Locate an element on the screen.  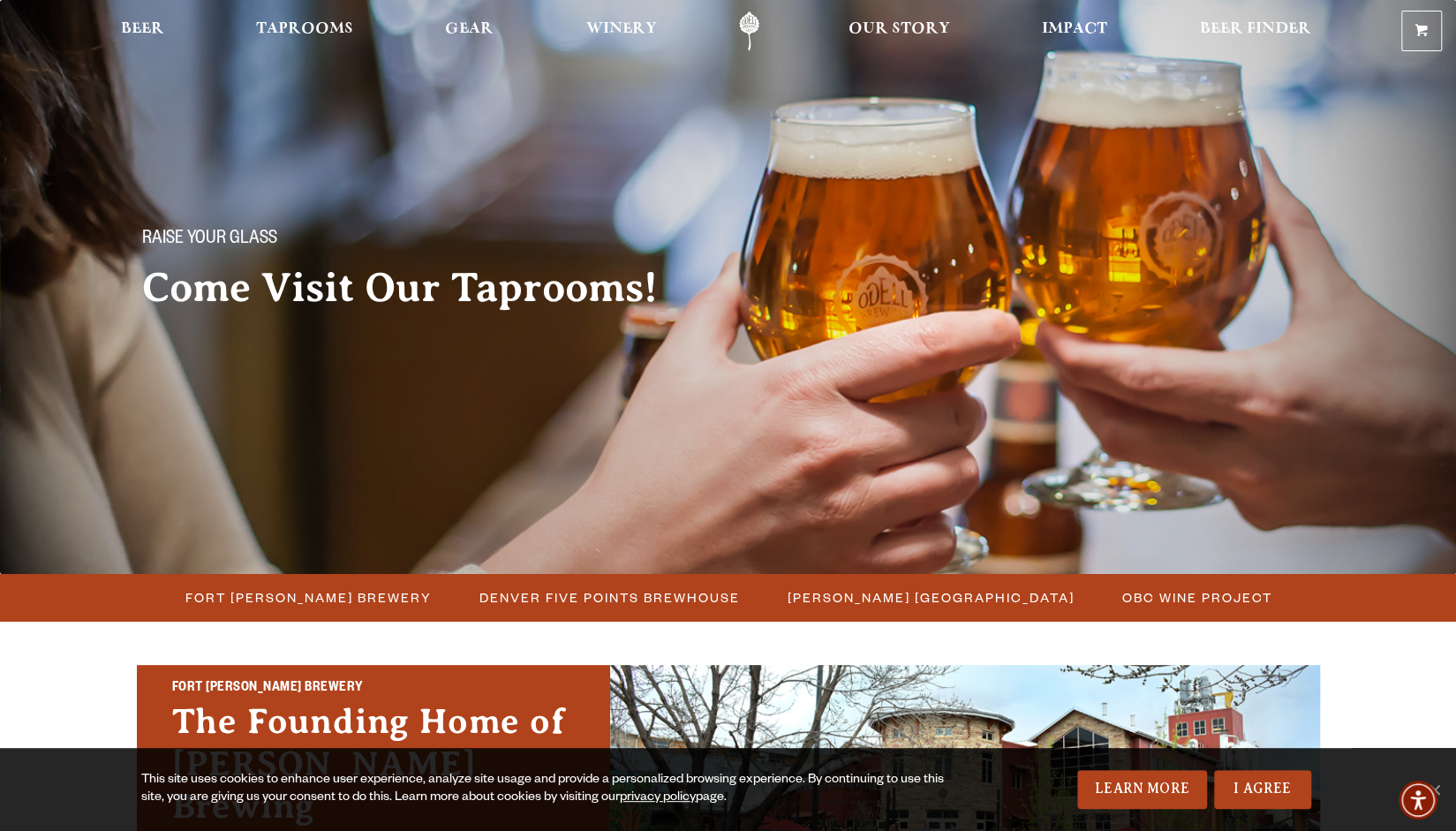
span: Denver Five Points Brewhouse is located at coordinates (610, 597).